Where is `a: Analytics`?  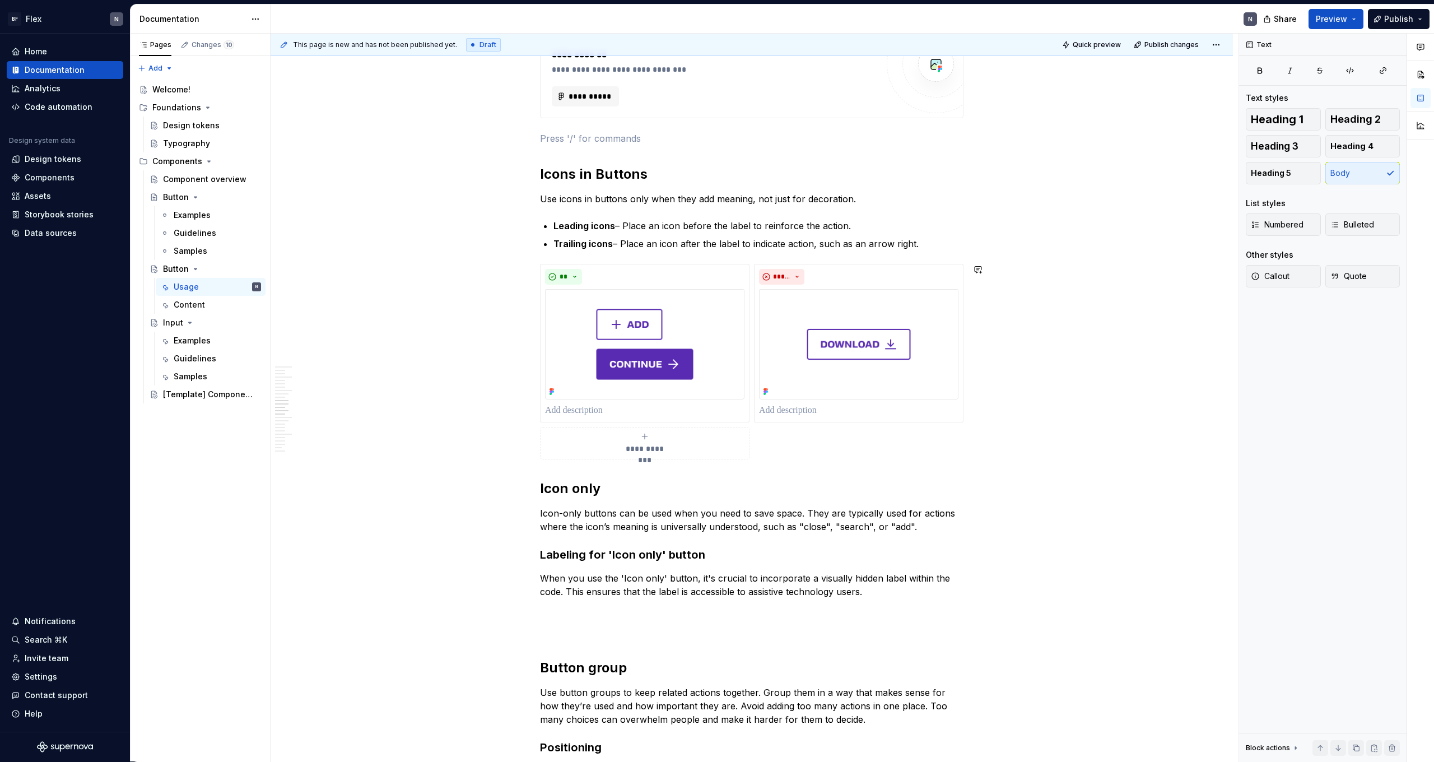 a: Analytics is located at coordinates (65, 89).